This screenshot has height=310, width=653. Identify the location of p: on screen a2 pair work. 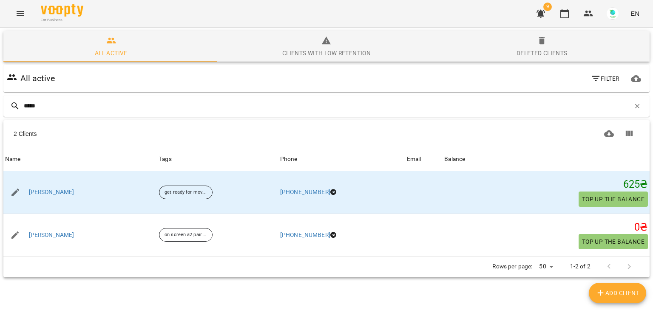
(186, 235).